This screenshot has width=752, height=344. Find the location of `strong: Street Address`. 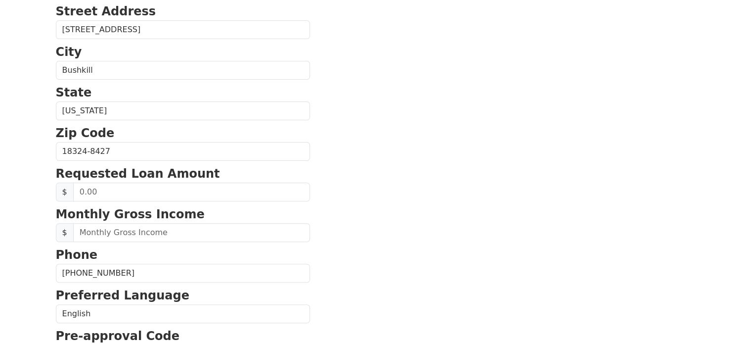

strong: Street Address is located at coordinates (106, 11).